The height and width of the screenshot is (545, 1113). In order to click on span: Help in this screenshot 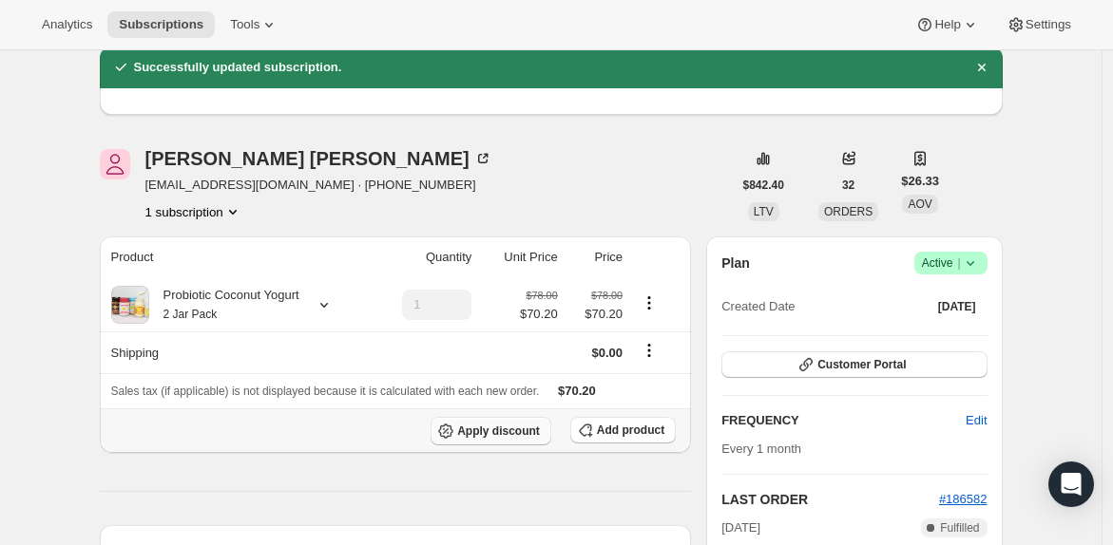, I will do `click(946, 25)`.